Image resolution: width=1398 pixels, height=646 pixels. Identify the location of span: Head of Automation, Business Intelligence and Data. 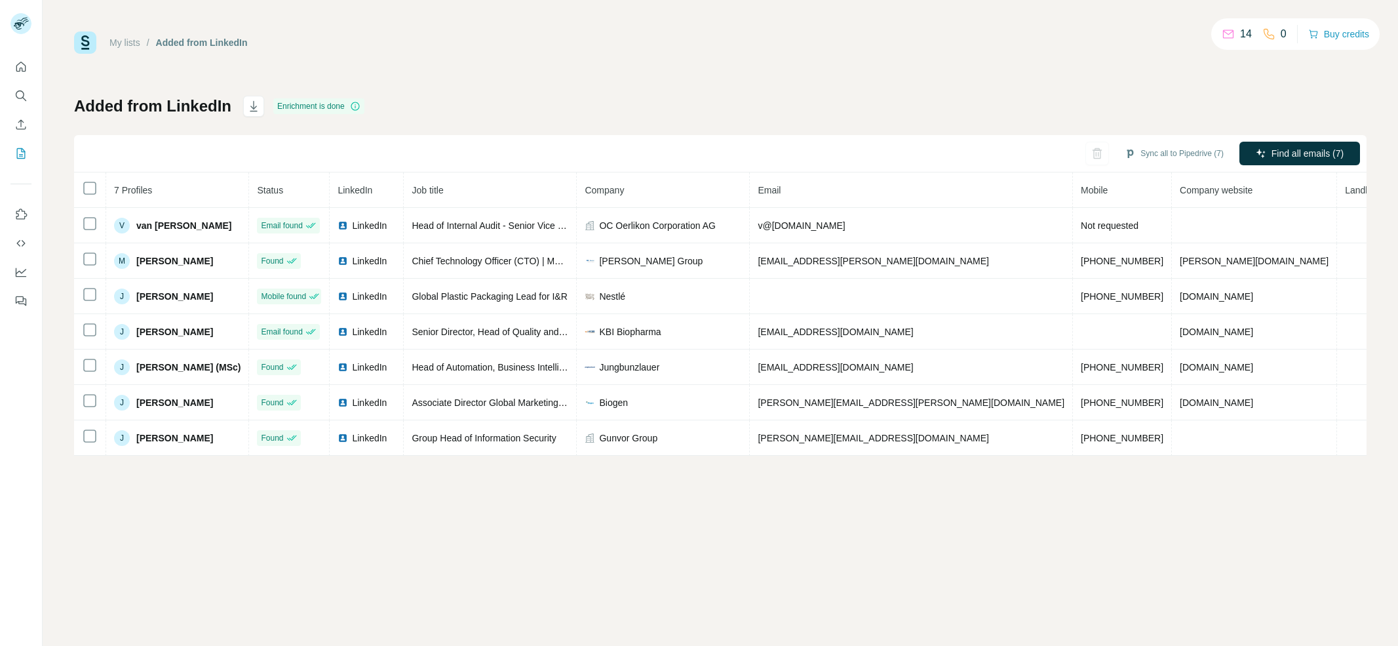
(517, 367).